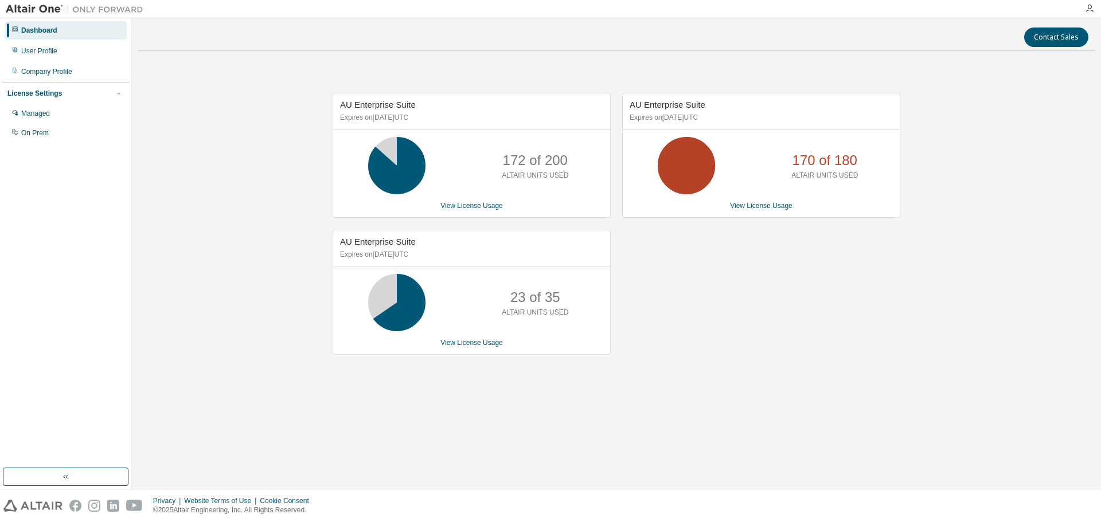 This screenshot has height=522, width=1101. I want to click on img: instagram.svg, so click(94, 506).